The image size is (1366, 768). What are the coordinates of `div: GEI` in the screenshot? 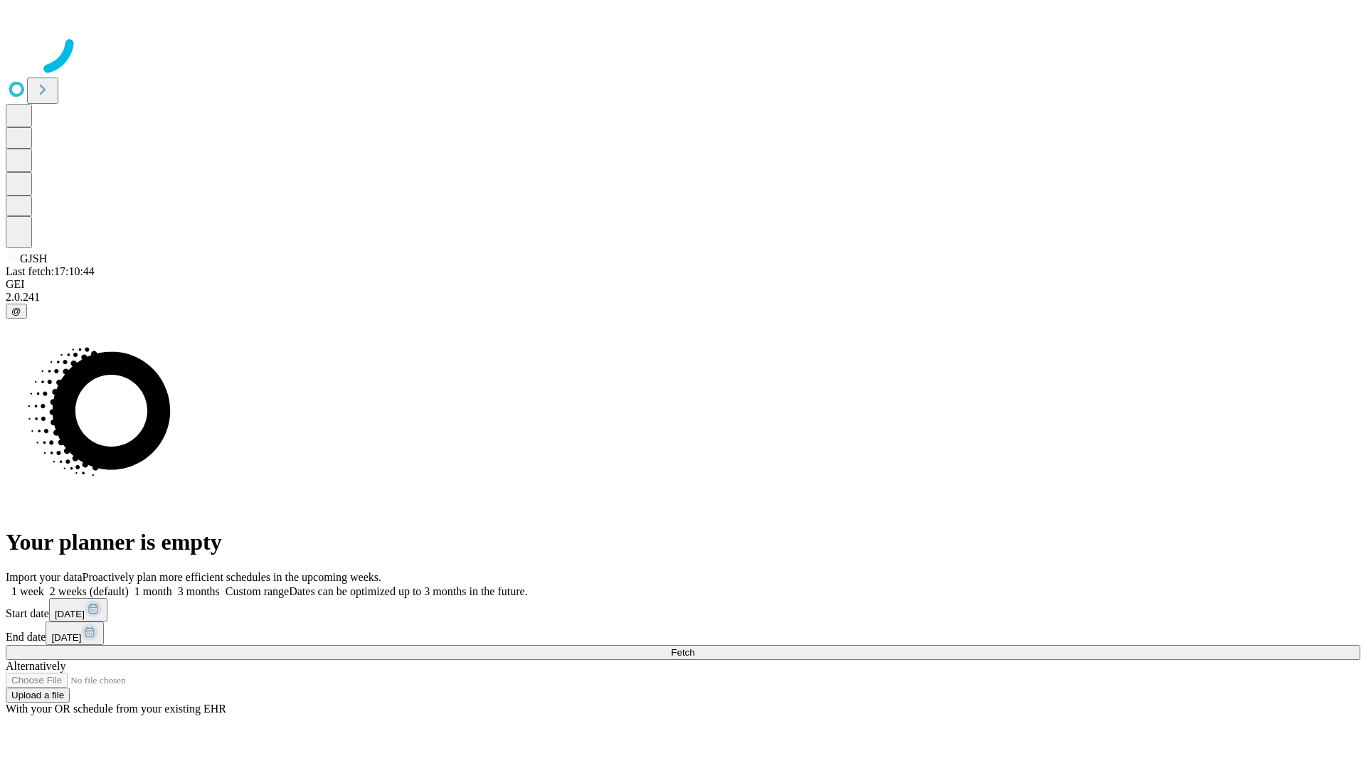 It's located at (683, 285).